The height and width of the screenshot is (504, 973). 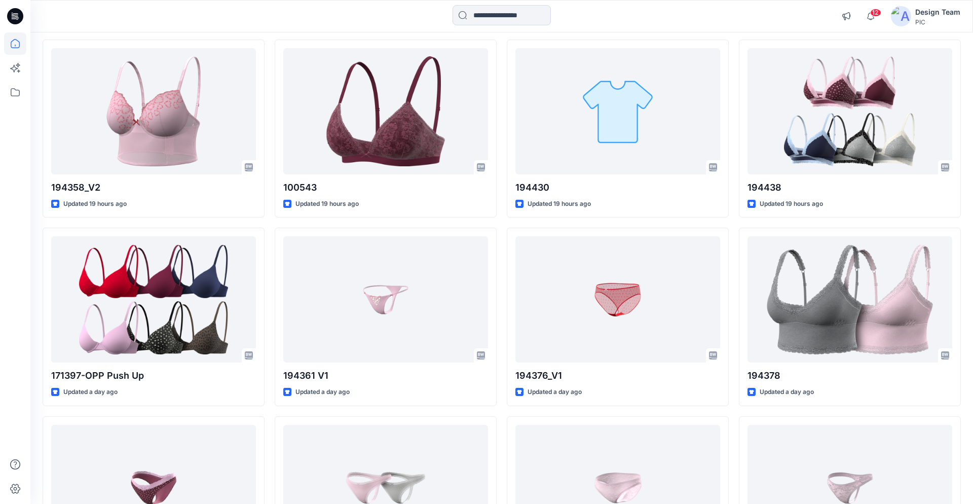 I want to click on p: 194361 V1, so click(x=386, y=375).